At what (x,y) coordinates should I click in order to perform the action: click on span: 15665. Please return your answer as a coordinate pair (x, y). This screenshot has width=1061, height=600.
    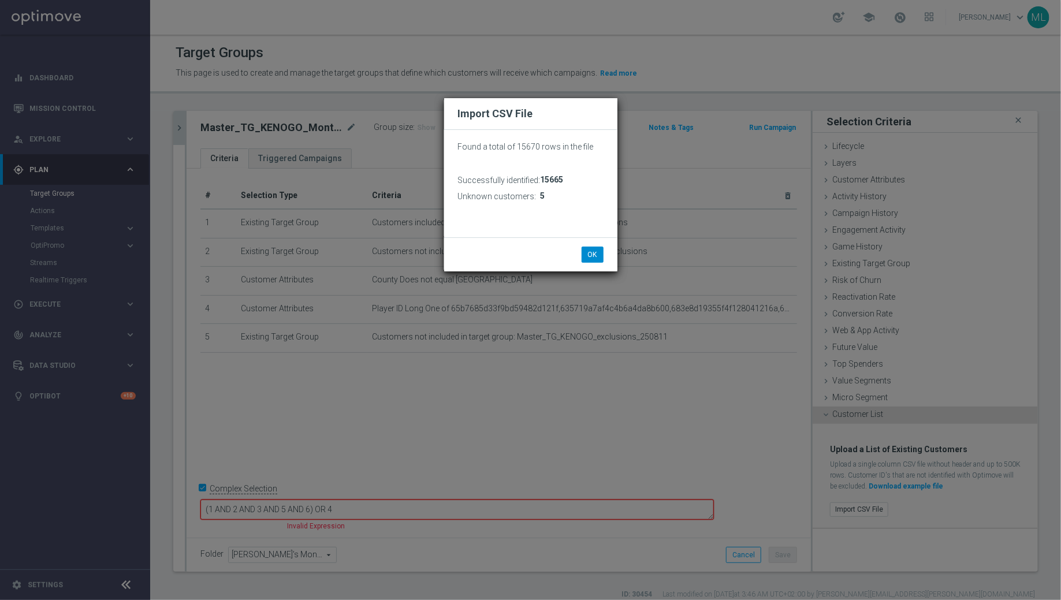
    Looking at the image, I should click on (552, 180).